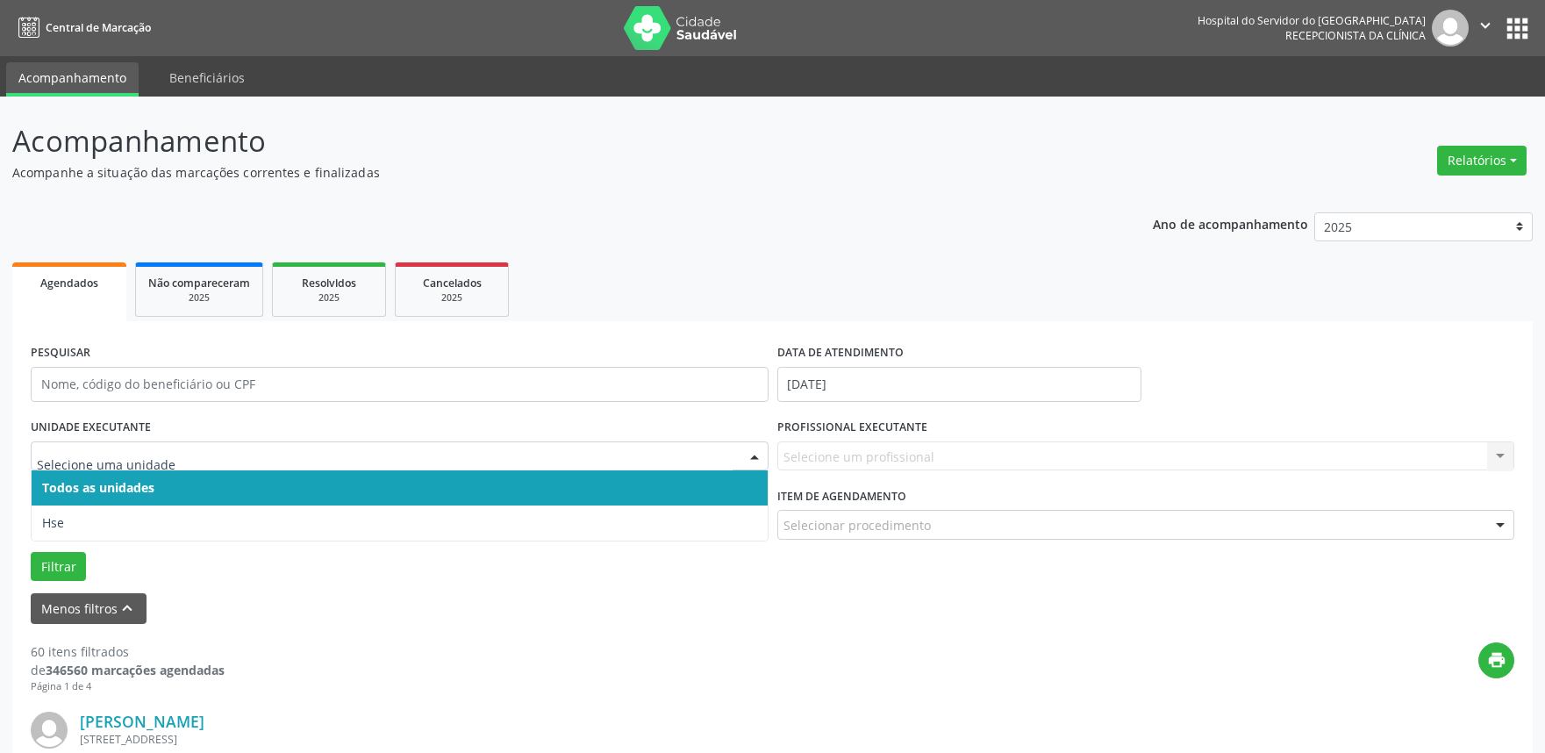  Describe the element at coordinates (127, 608) in the screenshot. I see `i: keyboard_arrow_up` at that location.